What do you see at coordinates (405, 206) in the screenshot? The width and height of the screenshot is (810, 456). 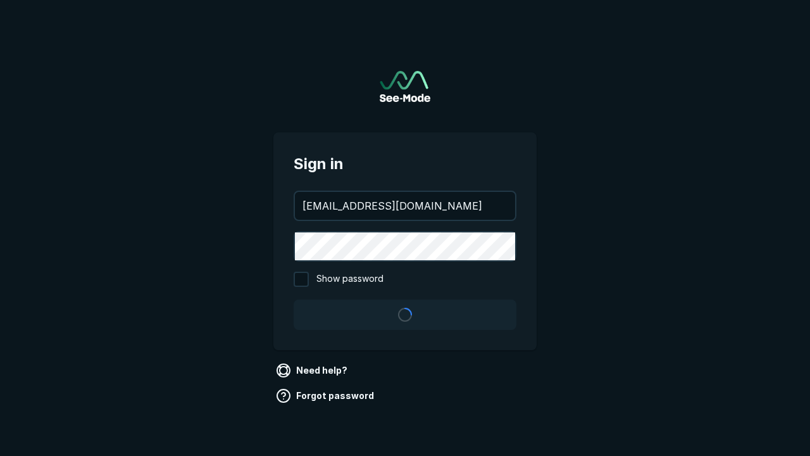 I see `input: your@email.com` at bounding box center [405, 206].